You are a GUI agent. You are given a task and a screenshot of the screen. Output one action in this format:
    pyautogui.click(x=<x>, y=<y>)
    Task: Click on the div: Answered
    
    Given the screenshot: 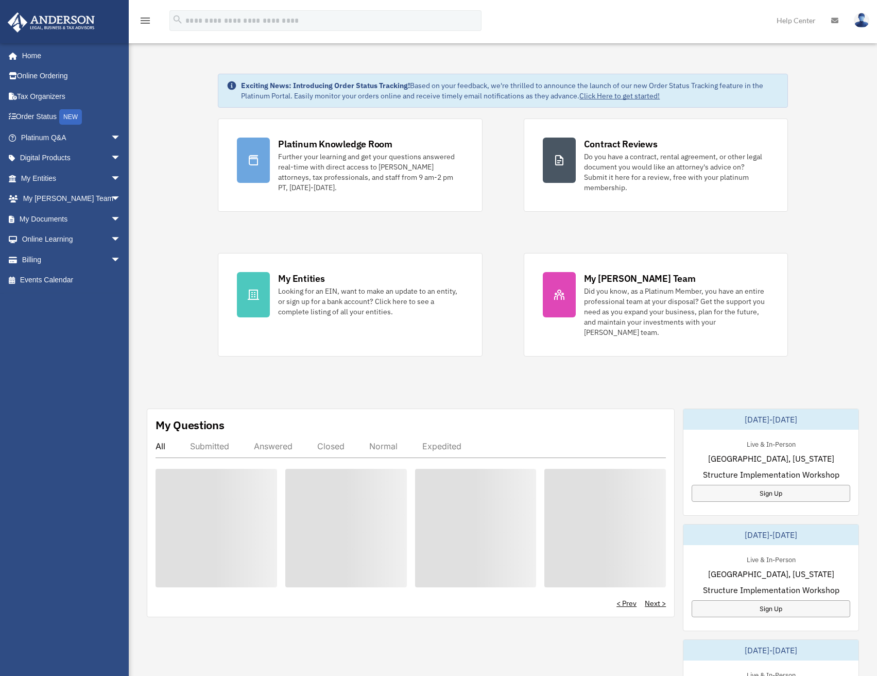 What is the action you would take?
    pyautogui.click(x=273, y=446)
    